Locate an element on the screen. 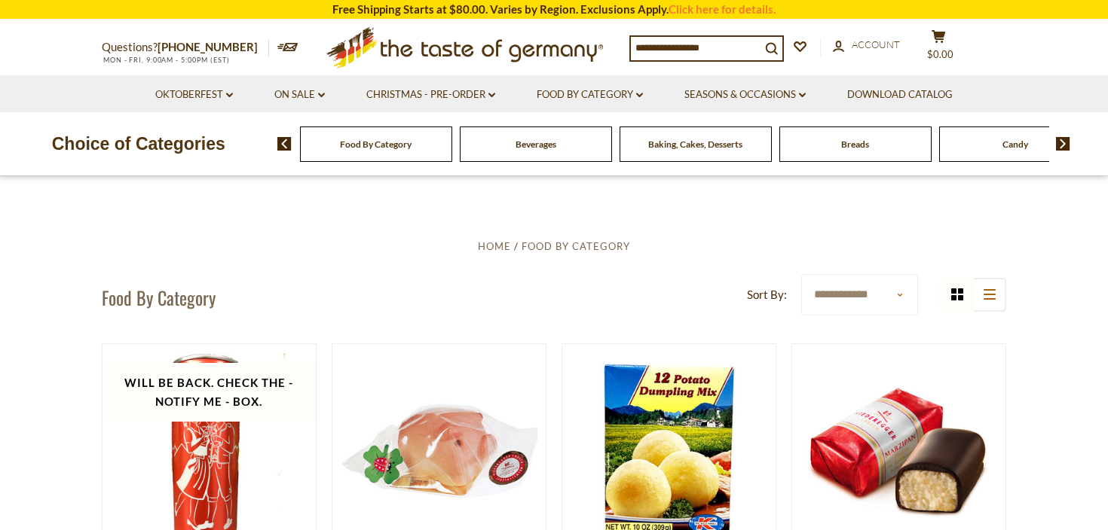  span: Breads is located at coordinates (854, 144).